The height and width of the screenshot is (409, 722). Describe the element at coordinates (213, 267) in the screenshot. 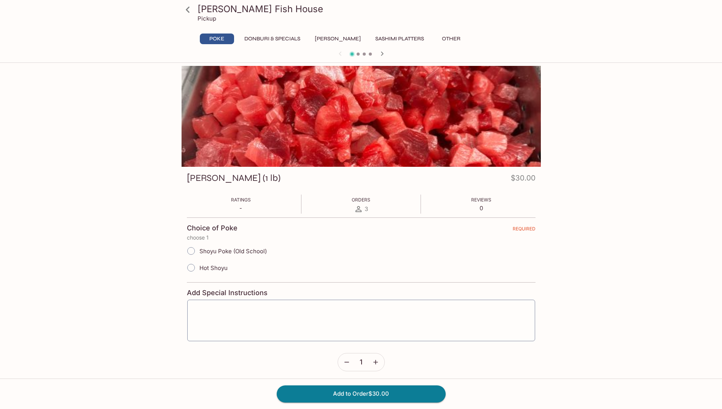

I see `span: Hot Shoyu` at that location.